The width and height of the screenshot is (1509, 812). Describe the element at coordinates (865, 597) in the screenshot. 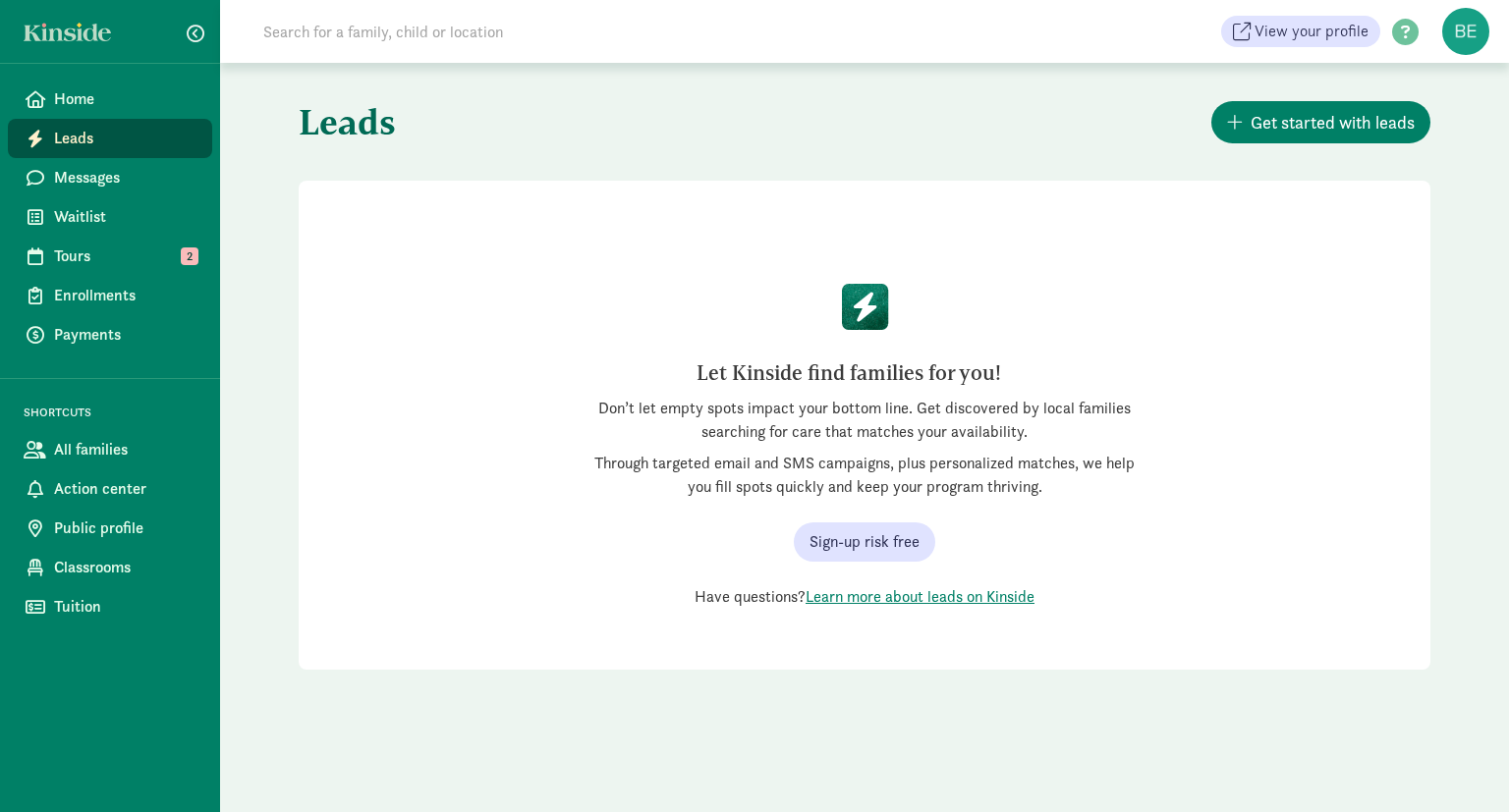

I see `div: Have questions?` at that location.